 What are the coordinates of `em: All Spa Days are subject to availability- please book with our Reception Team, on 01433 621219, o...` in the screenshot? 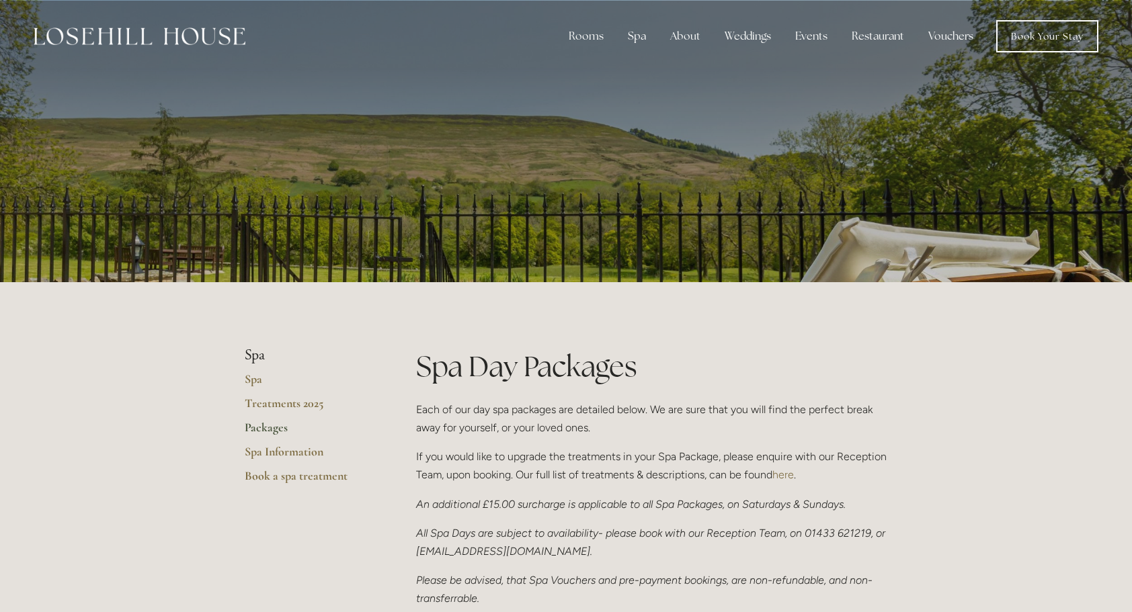 It's located at (652, 542).